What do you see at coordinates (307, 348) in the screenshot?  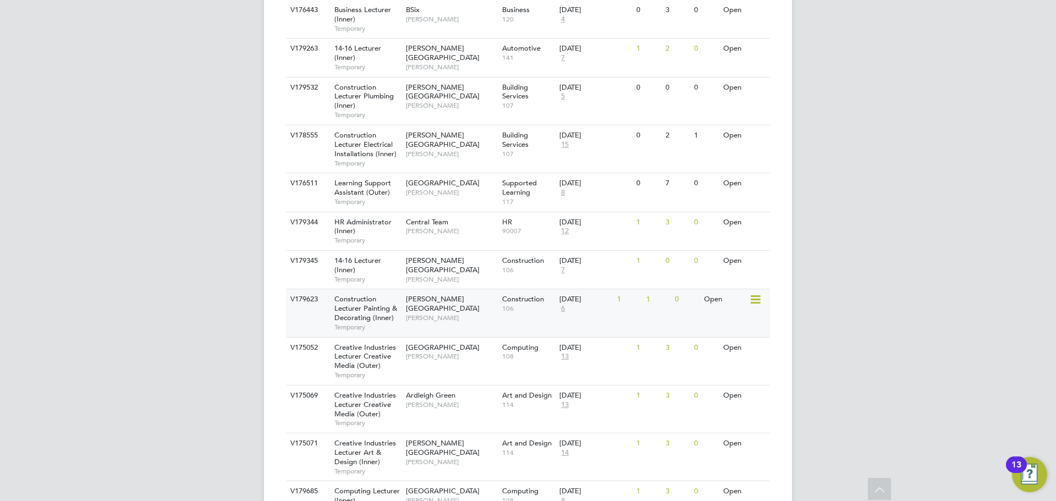 I see `div: V175052` at bounding box center [307, 348].